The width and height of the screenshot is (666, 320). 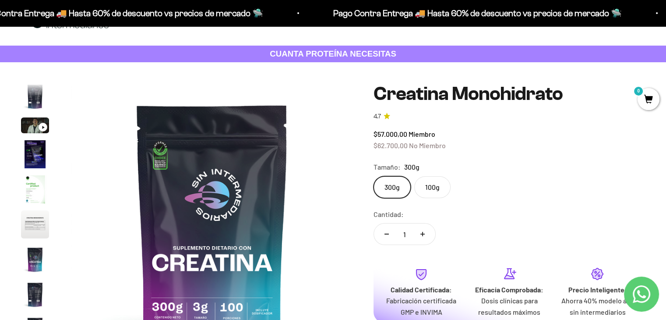 What do you see at coordinates (387, 167) in the screenshot?
I see `legend: Tamaño:` at bounding box center [387, 167].